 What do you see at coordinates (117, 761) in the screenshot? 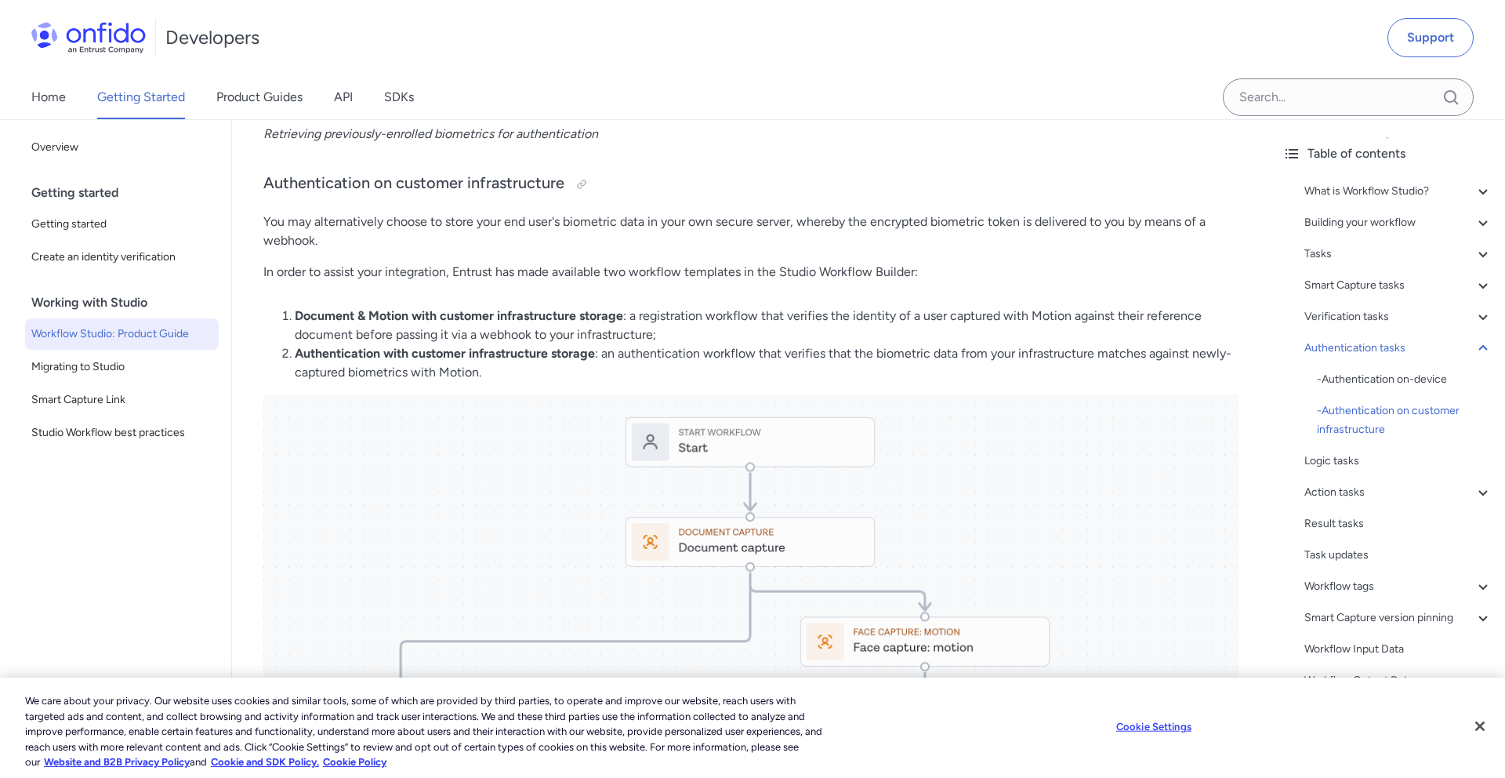
I see `a: More information about our cookie policy., opens in a new tab` at bounding box center [117, 761].